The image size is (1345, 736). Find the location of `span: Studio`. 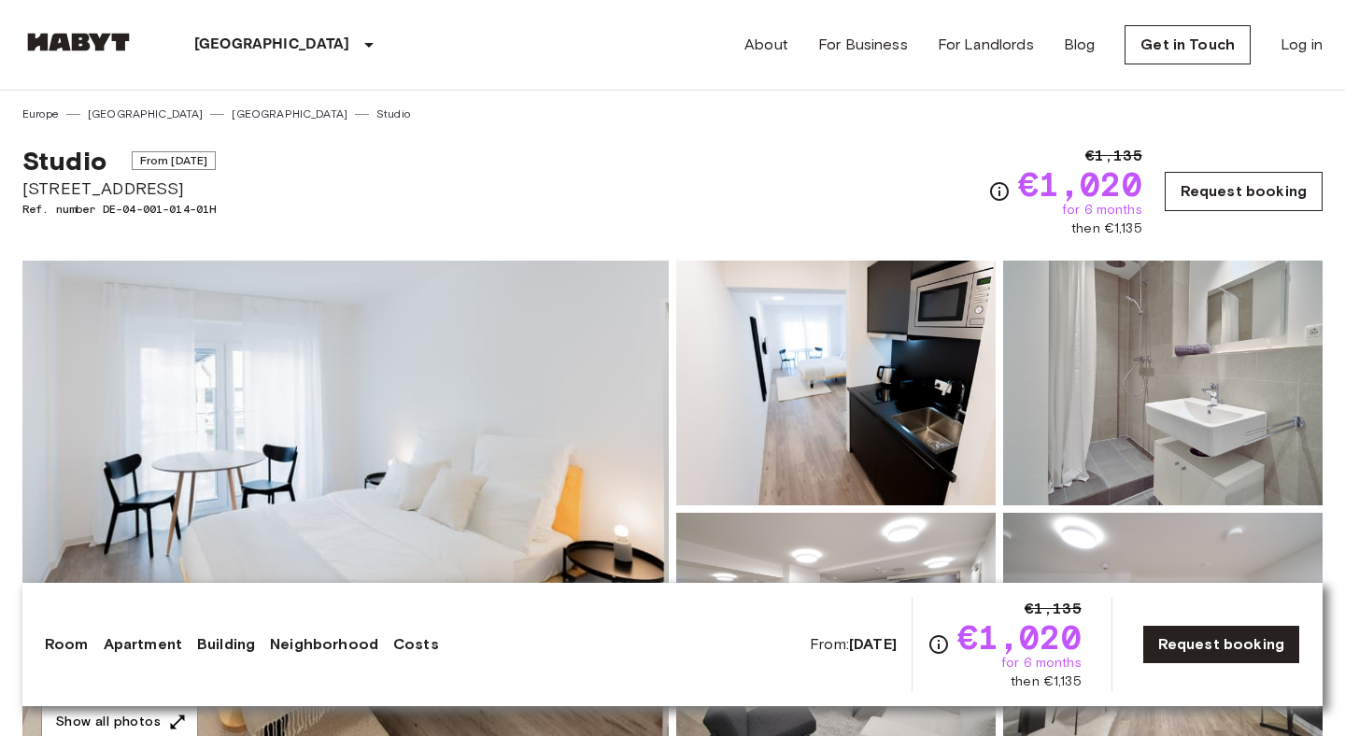

span: Studio is located at coordinates (64, 161).